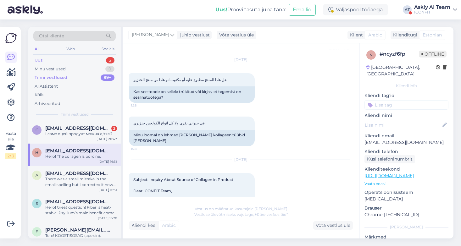  I want to click on span: gladun2016@ukr.net, so click(78, 128).